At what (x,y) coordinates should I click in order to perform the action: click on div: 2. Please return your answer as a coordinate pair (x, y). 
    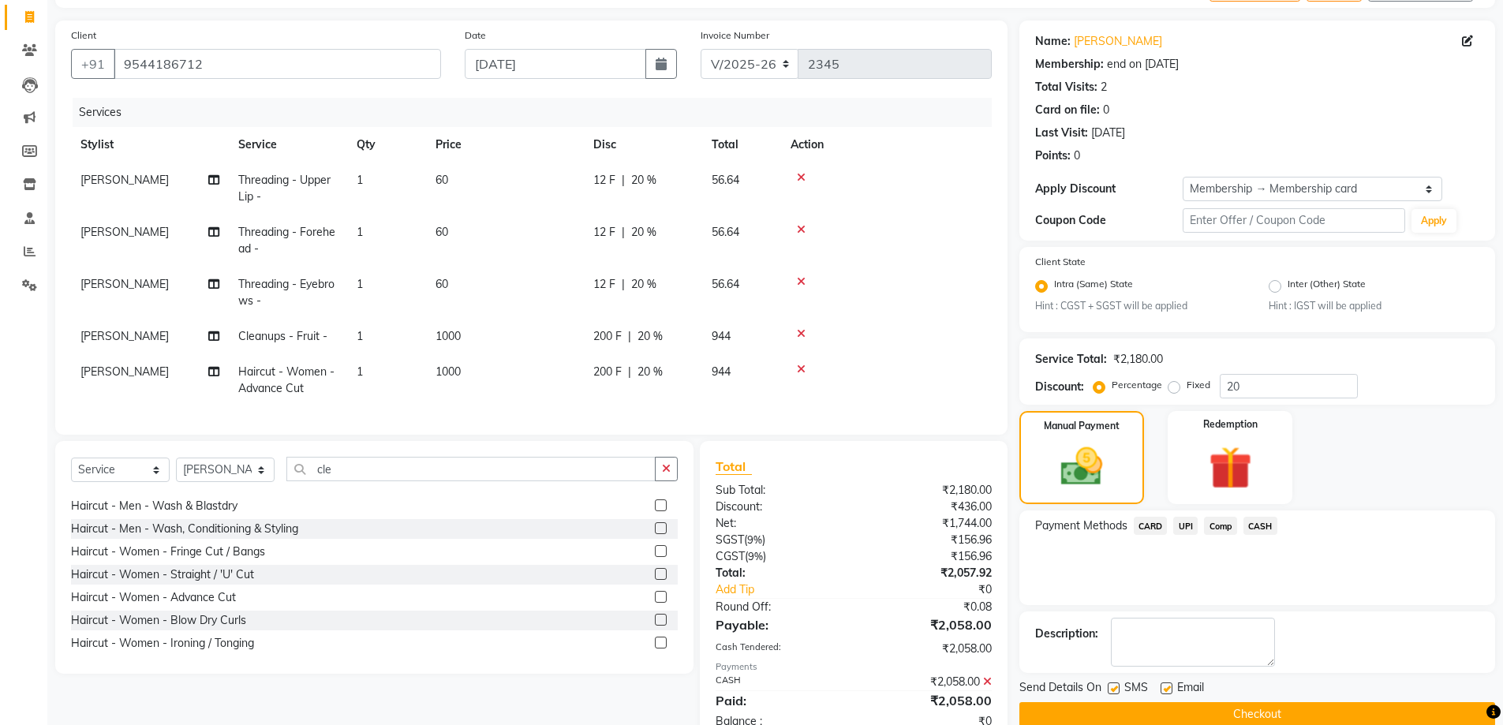
    Looking at the image, I should click on (1104, 87).